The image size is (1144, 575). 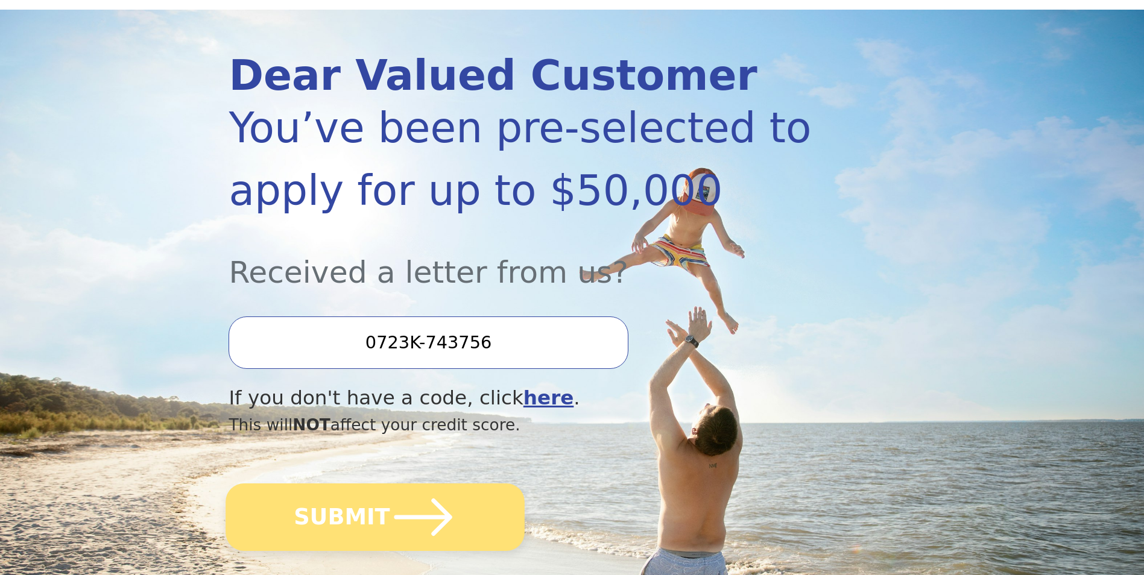 What do you see at coordinates (520, 398) in the screenshot?
I see `div: If you don't have a code, click .` at bounding box center [520, 398].